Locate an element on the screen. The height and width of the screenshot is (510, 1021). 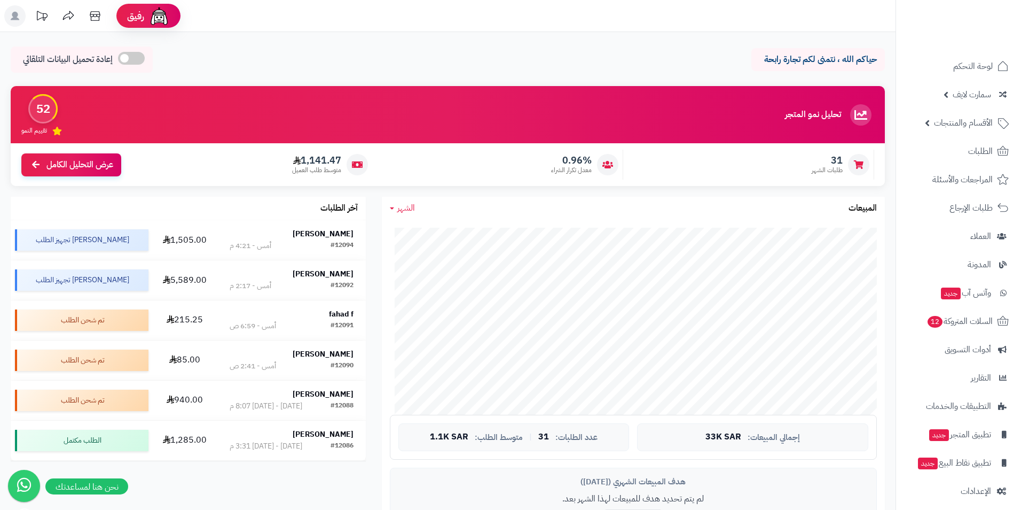
span: طلبات الشهر is located at coordinates (827, 170).